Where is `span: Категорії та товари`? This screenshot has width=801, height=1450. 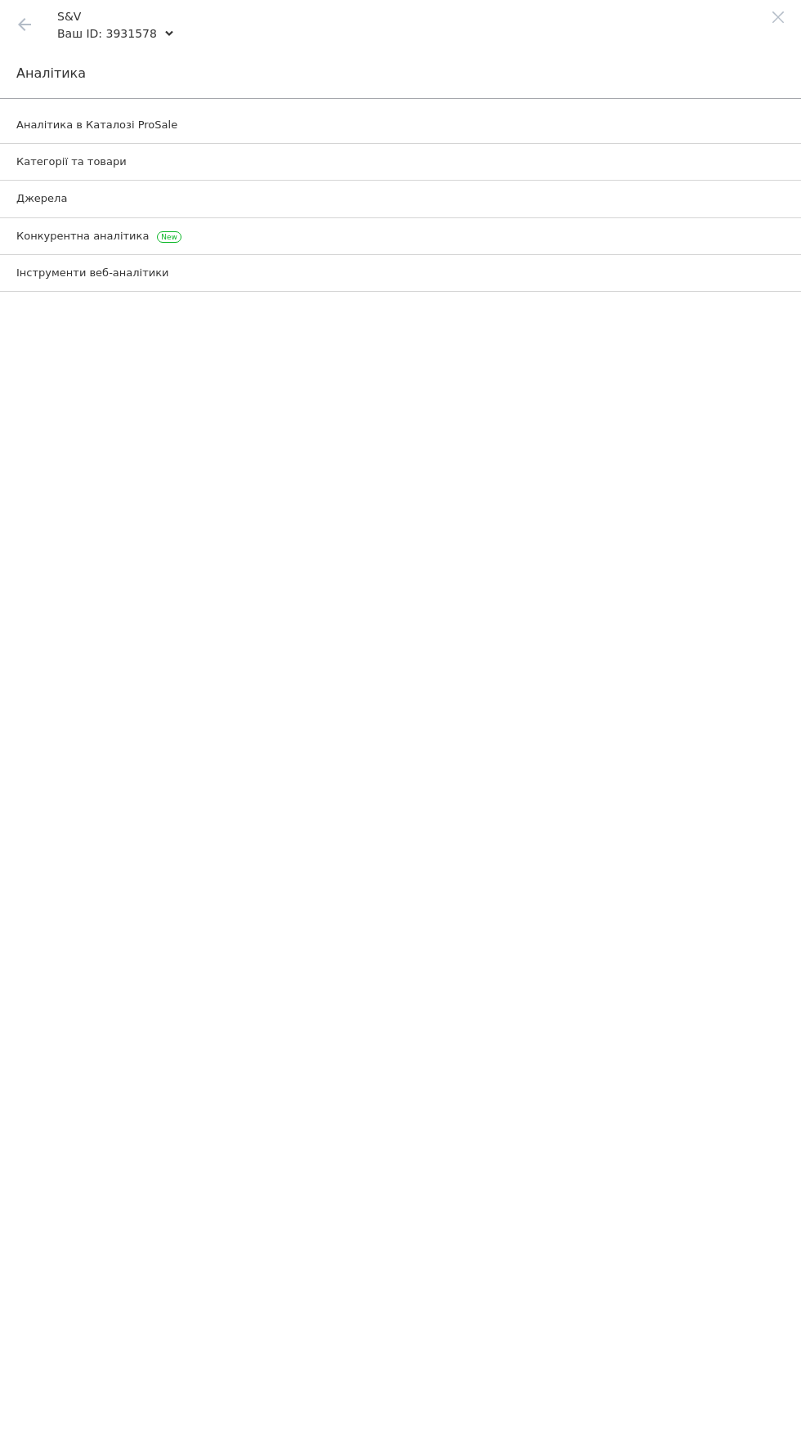 span: Категорії та товари is located at coordinates (71, 162).